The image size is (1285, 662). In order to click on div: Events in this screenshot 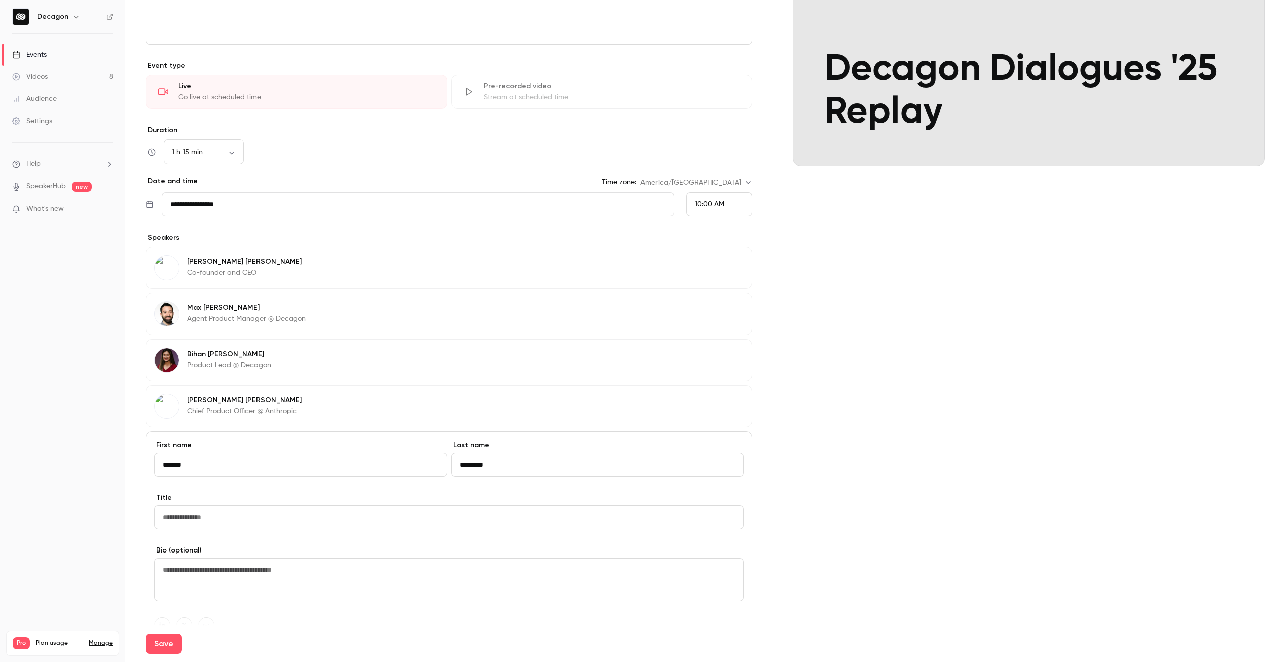, I will do `click(29, 55)`.